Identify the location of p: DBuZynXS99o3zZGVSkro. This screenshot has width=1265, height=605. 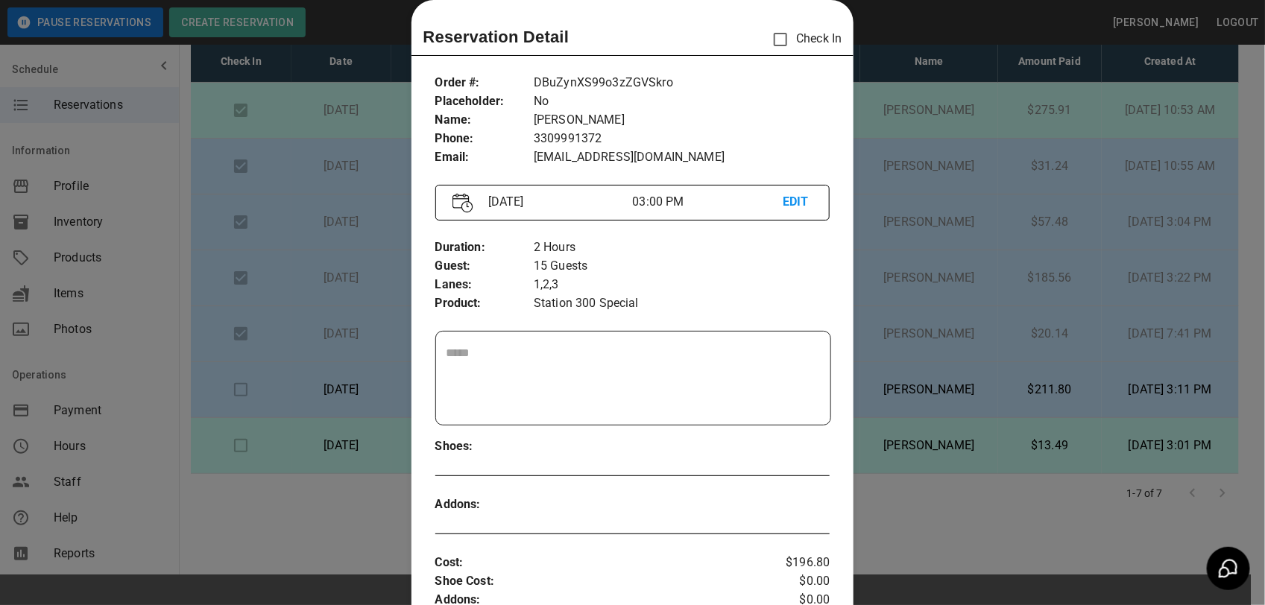
(681, 83).